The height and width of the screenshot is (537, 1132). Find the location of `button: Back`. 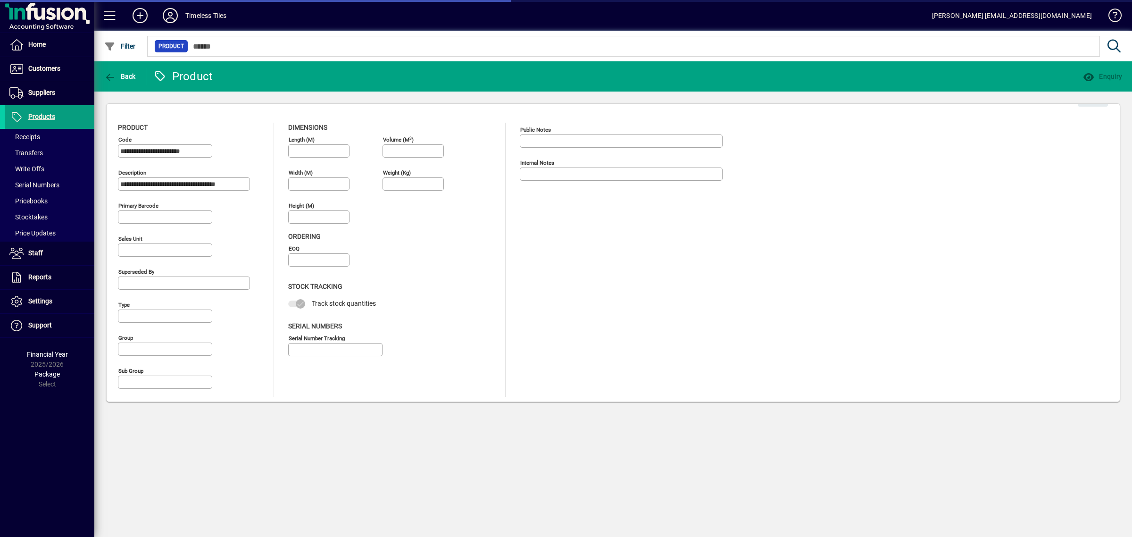

button: Back is located at coordinates (120, 76).